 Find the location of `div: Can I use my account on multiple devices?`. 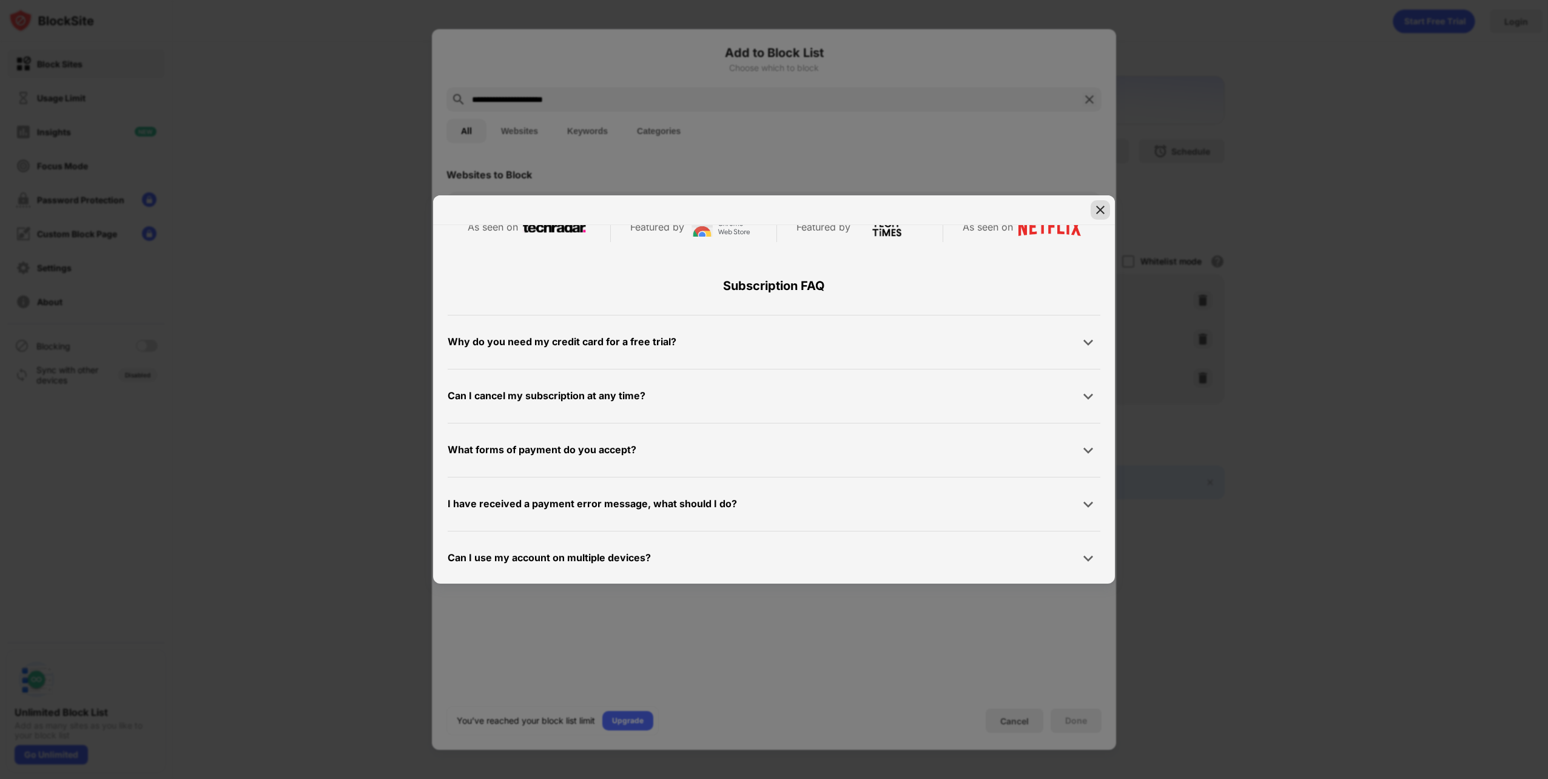

div: Can I use my account on multiple devices? is located at coordinates (549, 557).